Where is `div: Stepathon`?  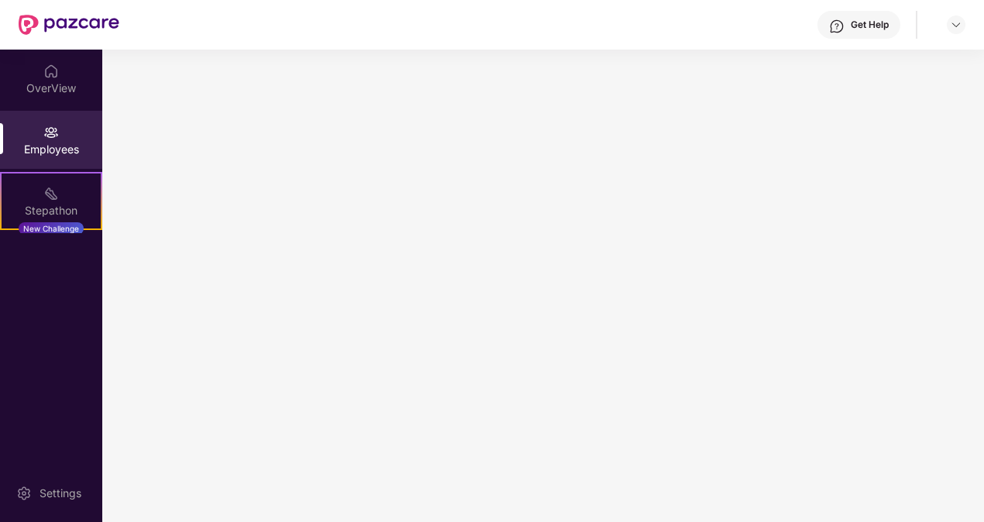 div: Stepathon is located at coordinates (51, 211).